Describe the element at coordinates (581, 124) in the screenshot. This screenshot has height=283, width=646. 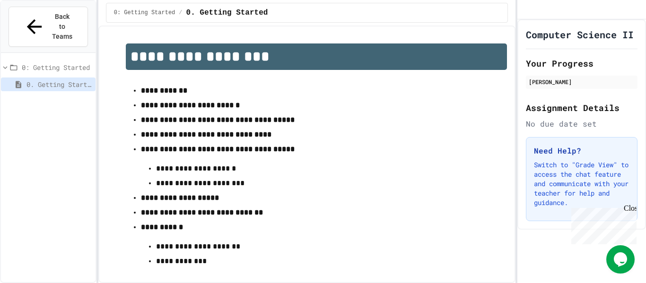
I see `div: No due date set` at that location.